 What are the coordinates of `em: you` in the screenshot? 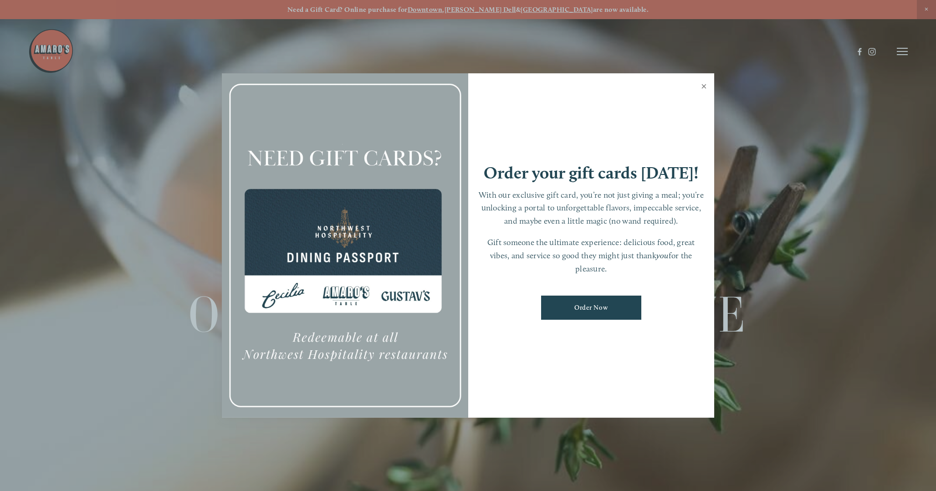 It's located at (662, 255).